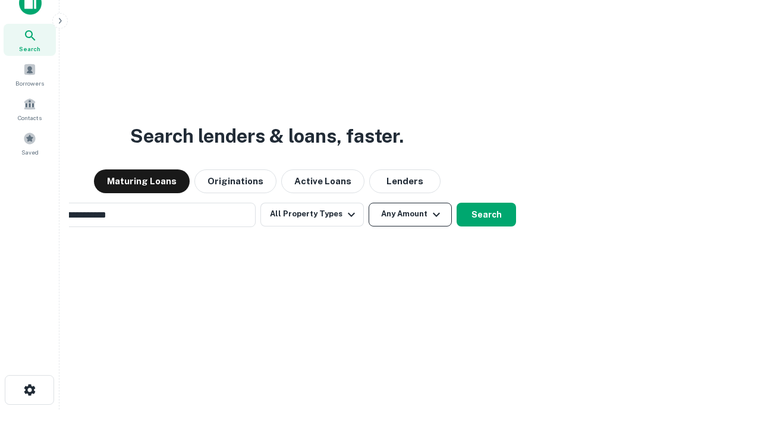 This screenshot has width=761, height=428. What do you see at coordinates (410, 215) in the screenshot?
I see `button: Any Amount` at bounding box center [410, 215].